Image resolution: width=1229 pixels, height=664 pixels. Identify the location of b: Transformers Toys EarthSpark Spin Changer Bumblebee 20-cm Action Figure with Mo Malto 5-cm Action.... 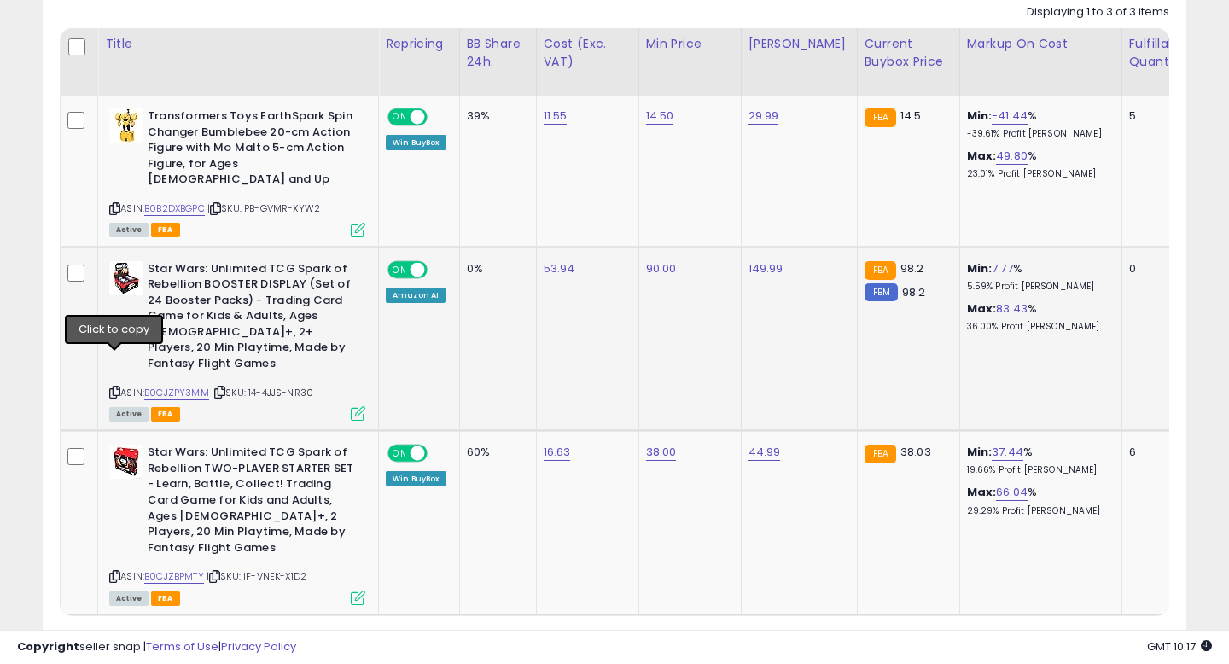
(251, 150).